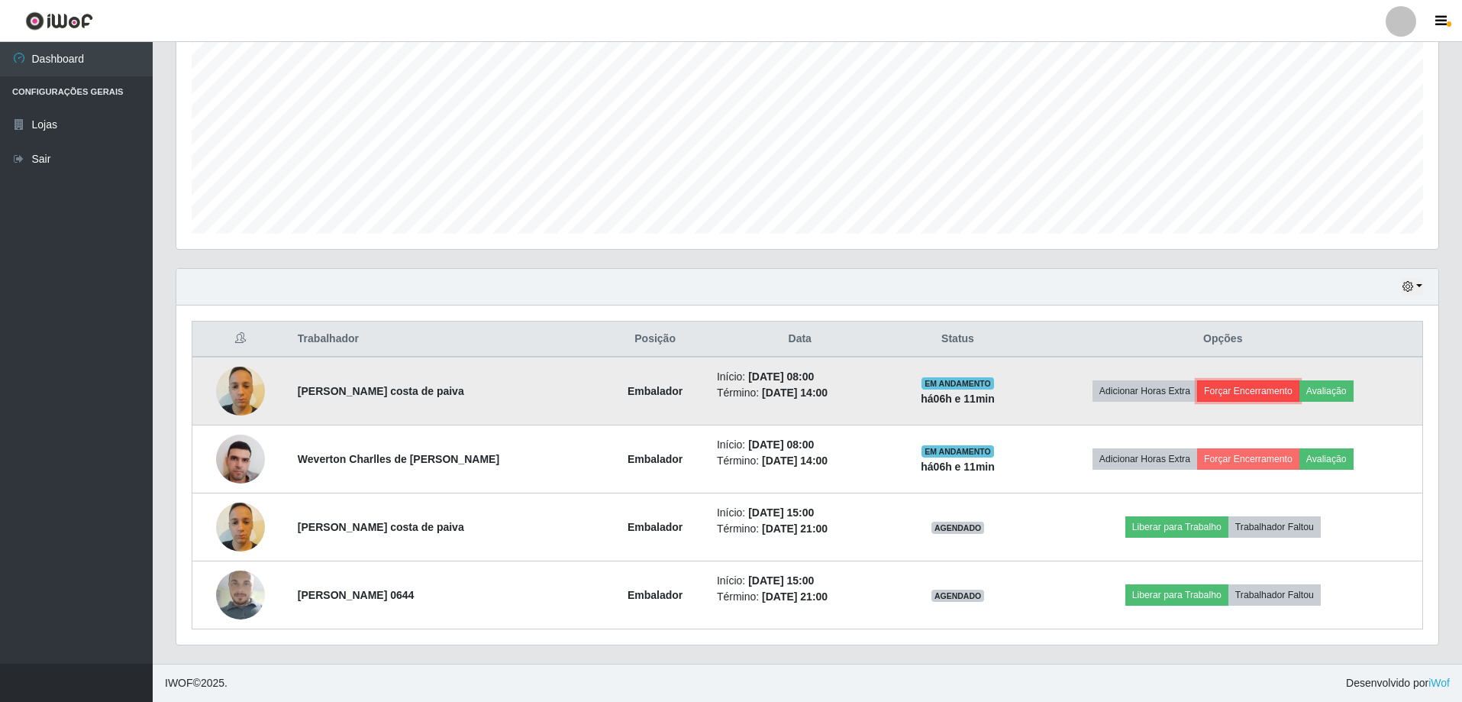 The width and height of the screenshot is (1462, 702). What do you see at coordinates (1223, 339) in the screenshot?
I see `th: Opções` at bounding box center [1223, 339].